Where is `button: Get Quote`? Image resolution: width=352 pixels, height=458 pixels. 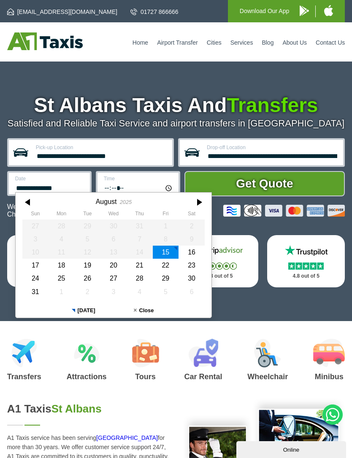 button: Get Quote is located at coordinates (264, 184).